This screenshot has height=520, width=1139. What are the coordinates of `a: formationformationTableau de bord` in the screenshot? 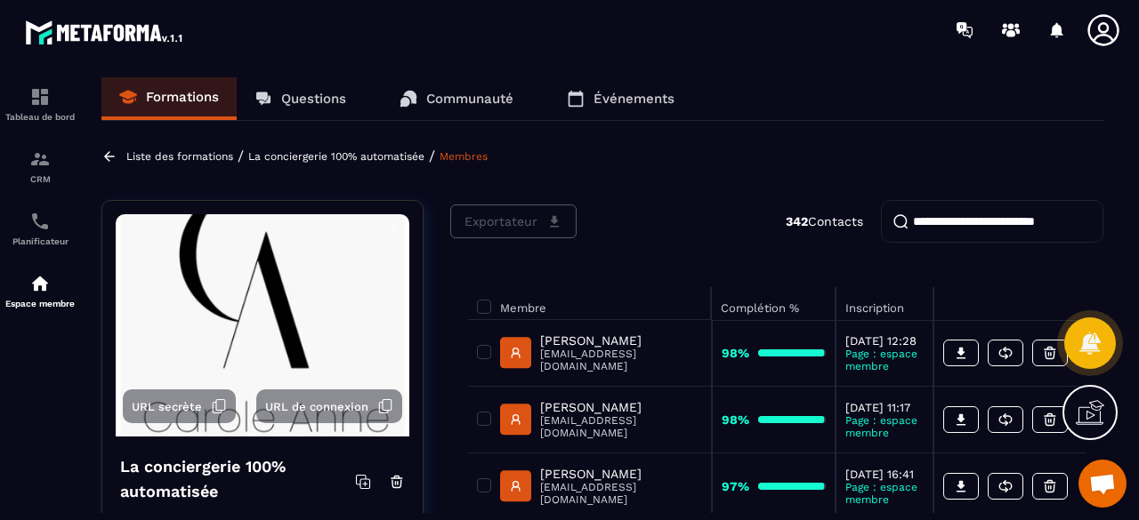 It's located at (40, 104).